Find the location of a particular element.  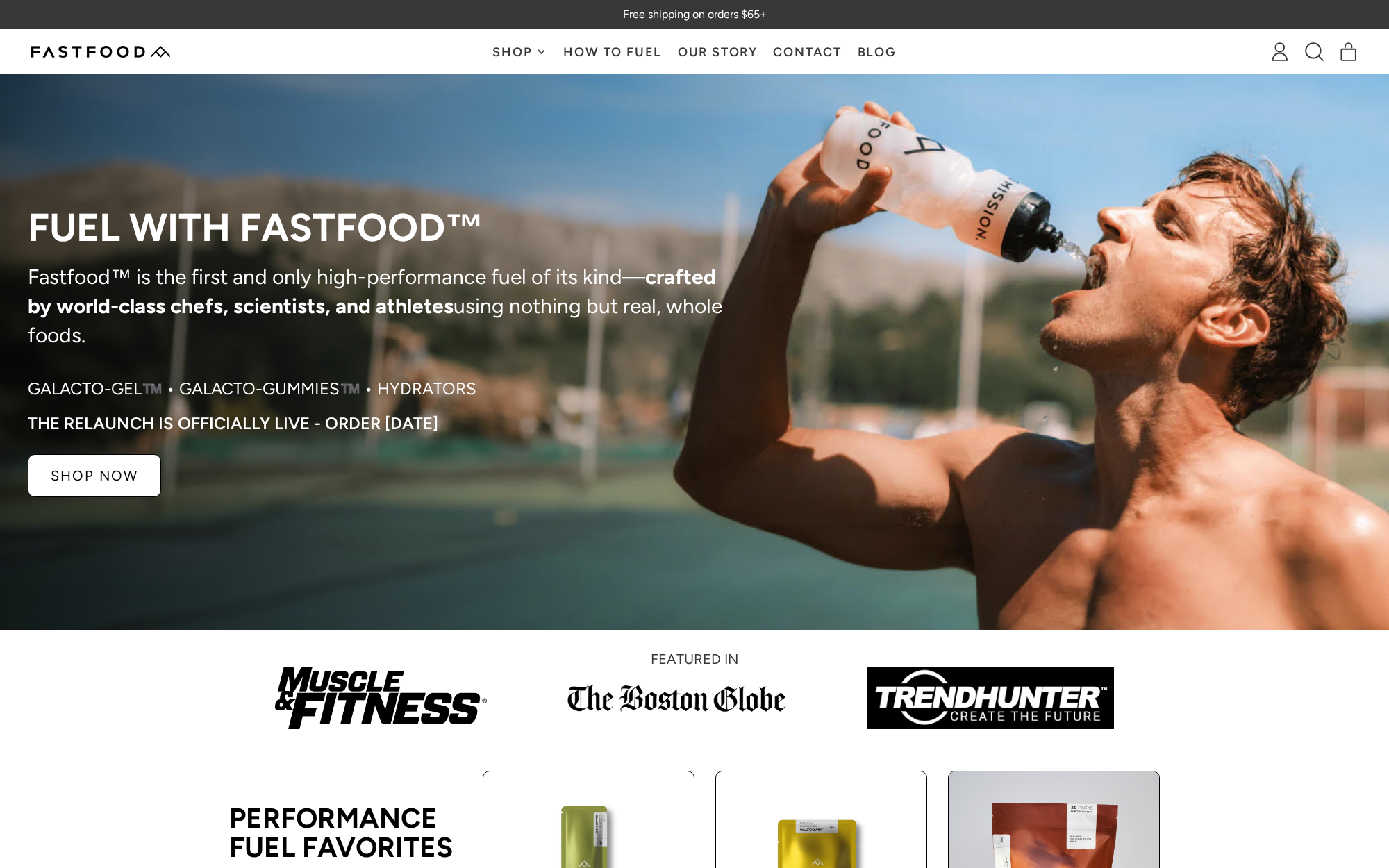

a: Our Story is located at coordinates (718, 52).